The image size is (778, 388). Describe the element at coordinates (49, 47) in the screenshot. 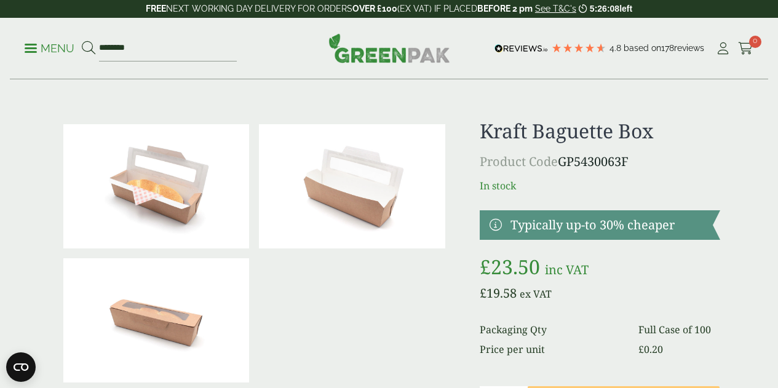

I see `a: Menu` at that location.